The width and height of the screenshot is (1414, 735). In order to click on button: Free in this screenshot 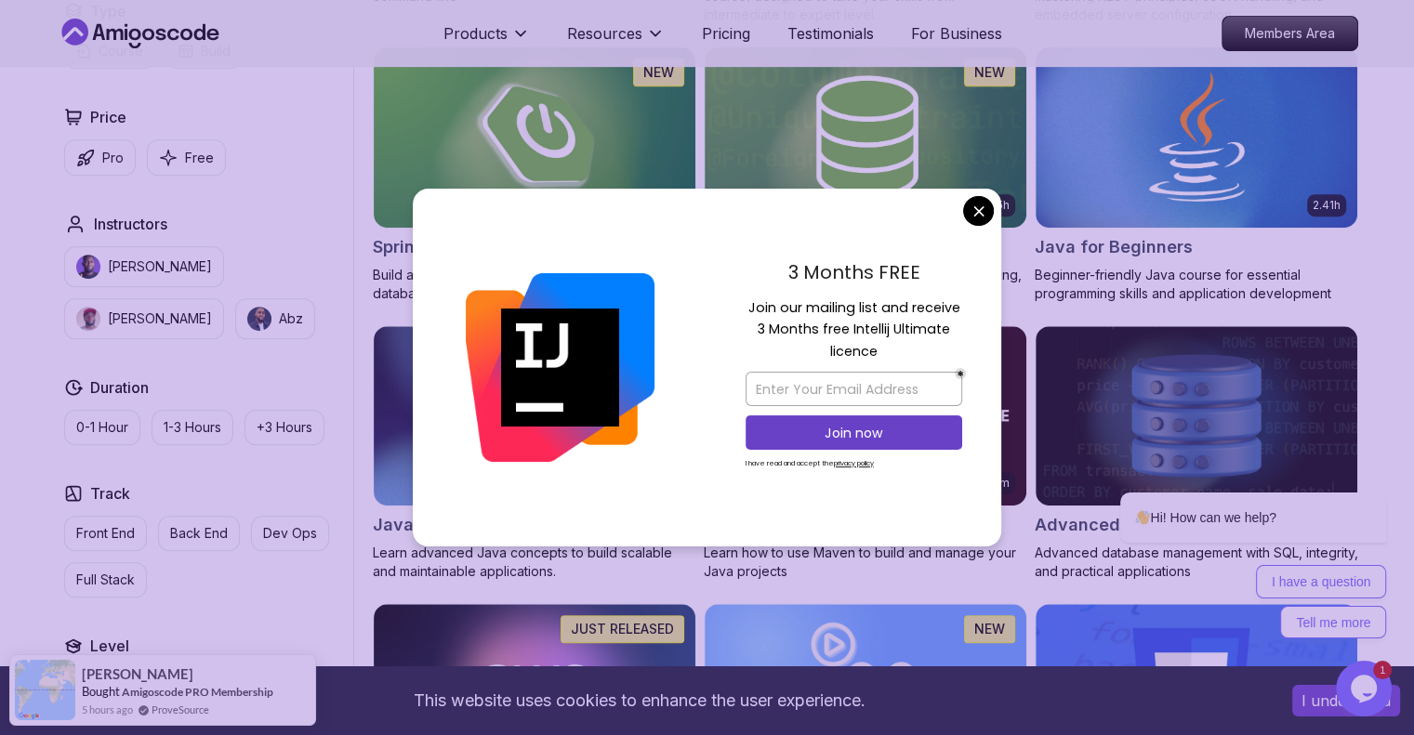, I will do `click(186, 157)`.